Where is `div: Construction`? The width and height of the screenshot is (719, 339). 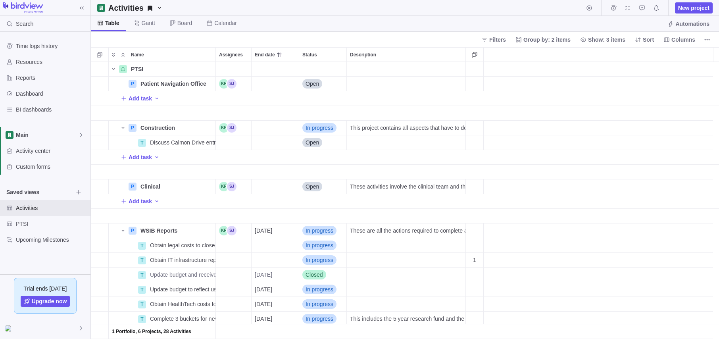
div: Construction is located at coordinates (176, 128).